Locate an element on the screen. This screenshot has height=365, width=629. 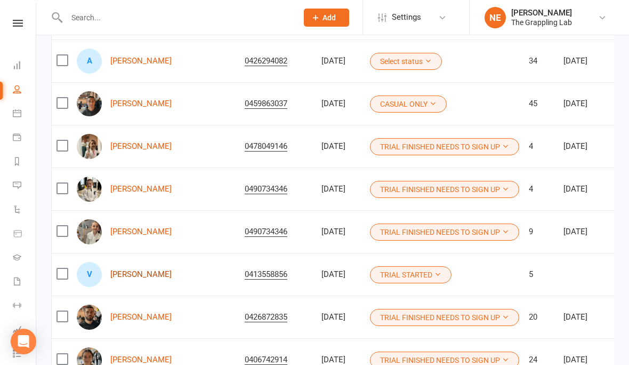
button: CASUAL ONLY is located at coordinates (409, 104).